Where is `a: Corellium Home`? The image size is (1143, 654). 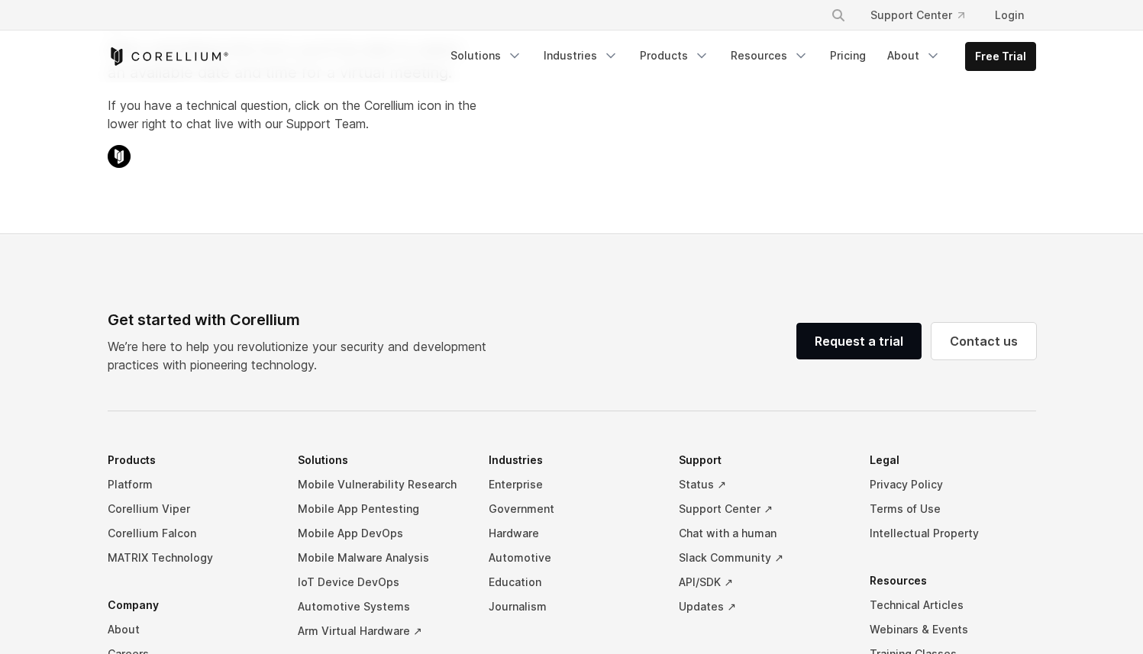 a: Corellium Home is located at coordinates (168, 56).